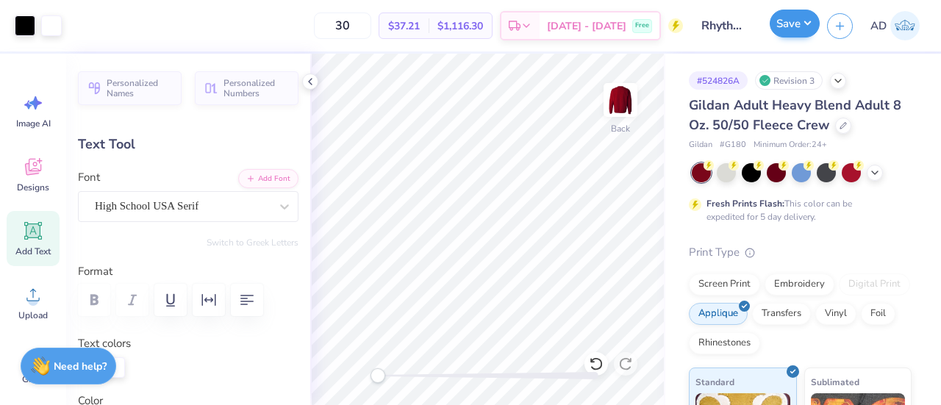  What do you see at coordinates (836, 314) in the screenshot?
I see `div: Vinyl` at bounding box center [836, 314].